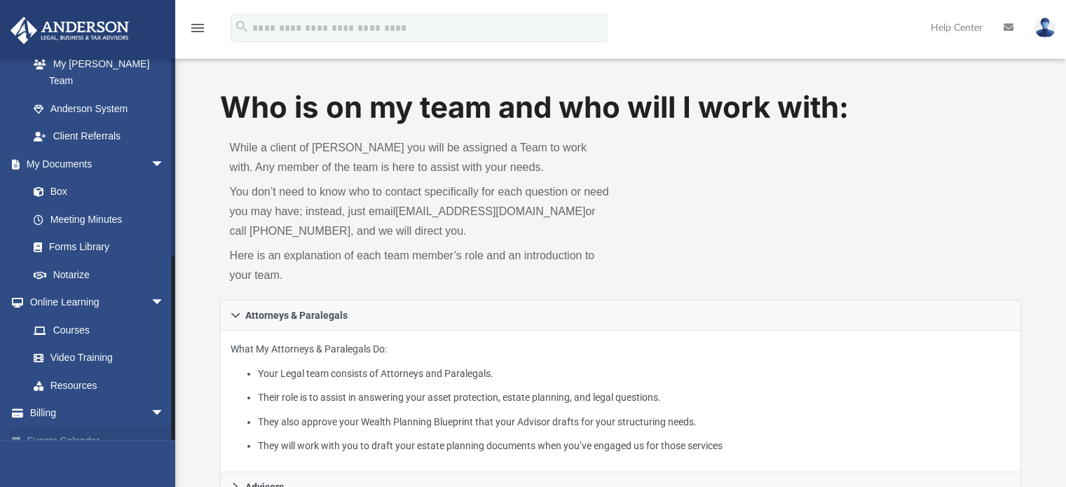  I want to click on i: search, so click(242, 27).